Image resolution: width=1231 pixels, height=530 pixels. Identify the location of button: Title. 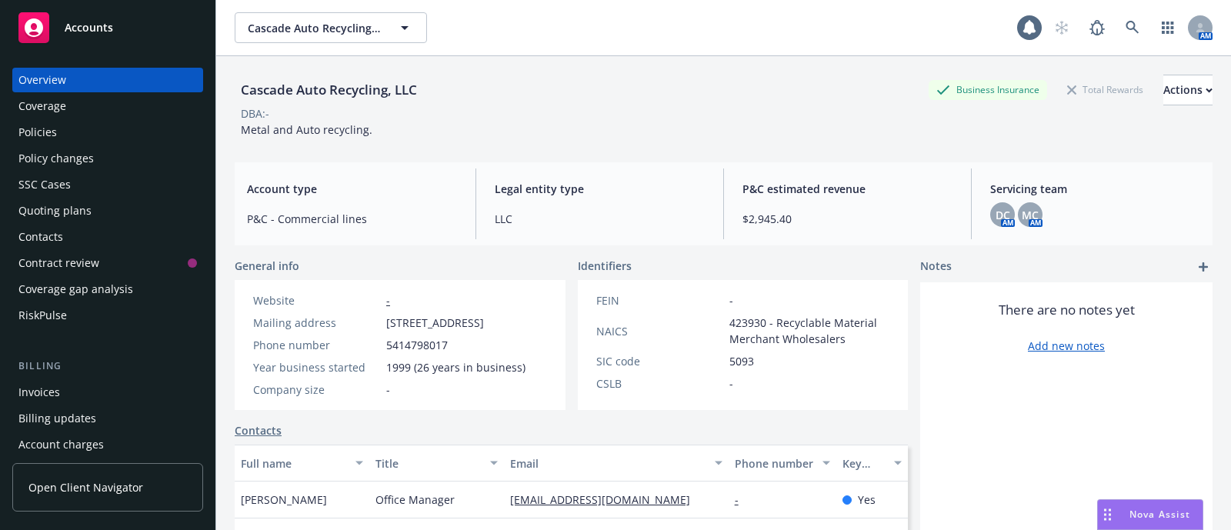
(436, 463).